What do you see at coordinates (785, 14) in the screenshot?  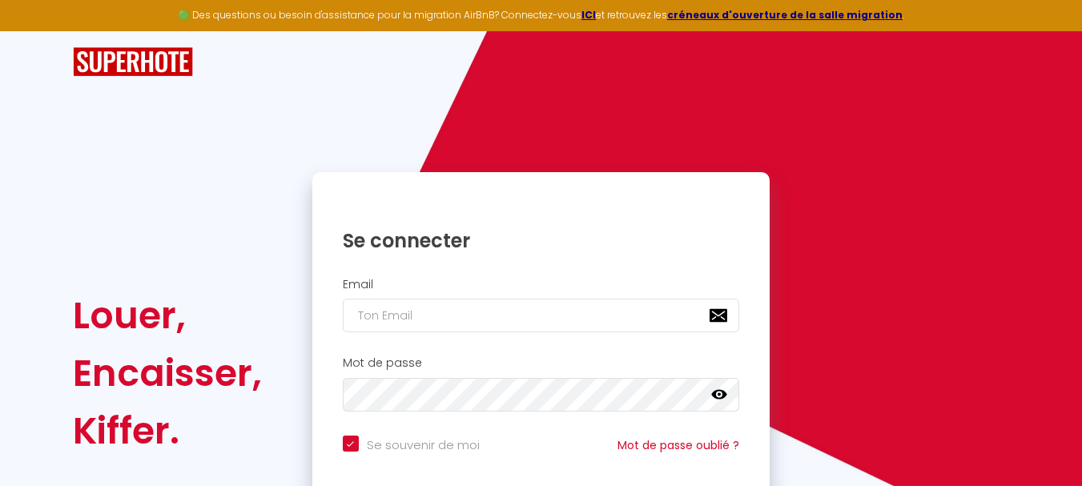 I see `a: créneaux d'ouverture de la salle migration` at bounding box center [785, 14].